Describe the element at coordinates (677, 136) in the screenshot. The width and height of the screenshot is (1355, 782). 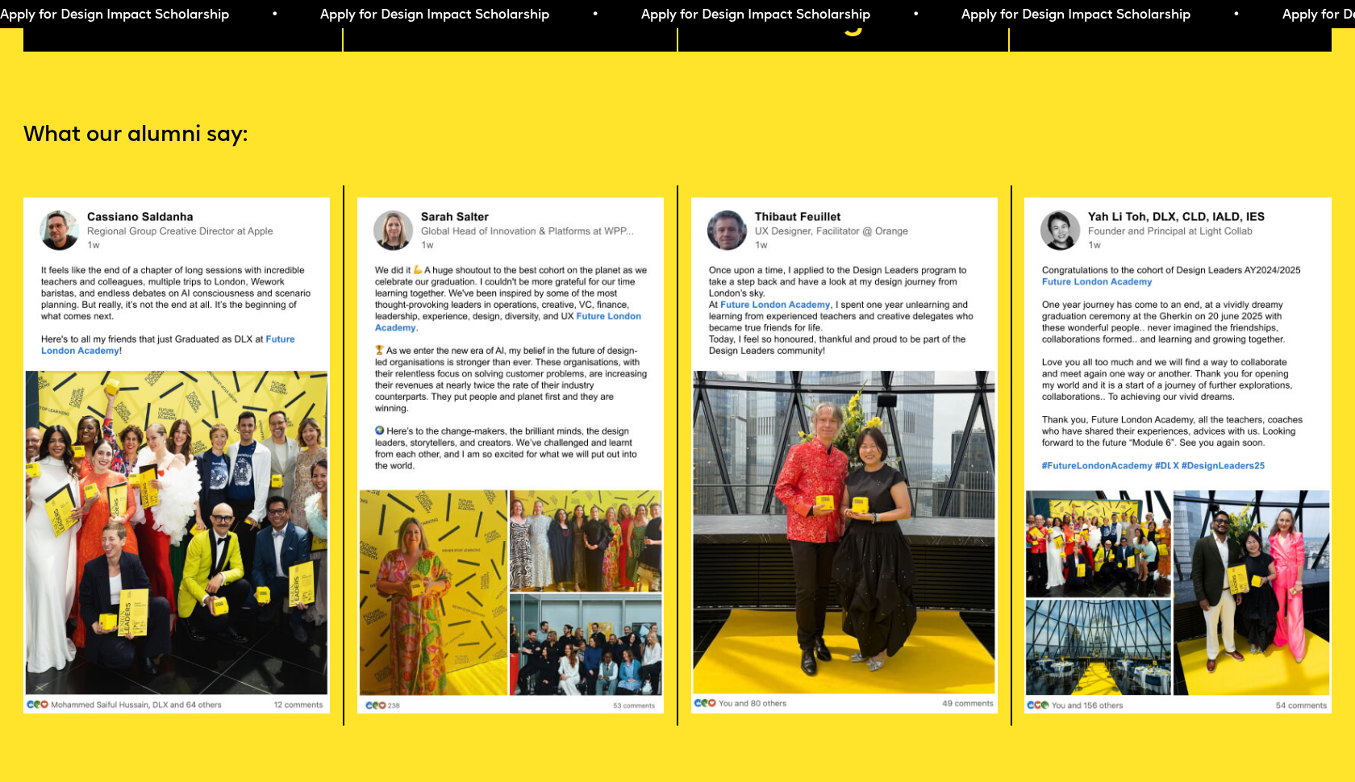
I see `p: What our alumni say:` at that location.